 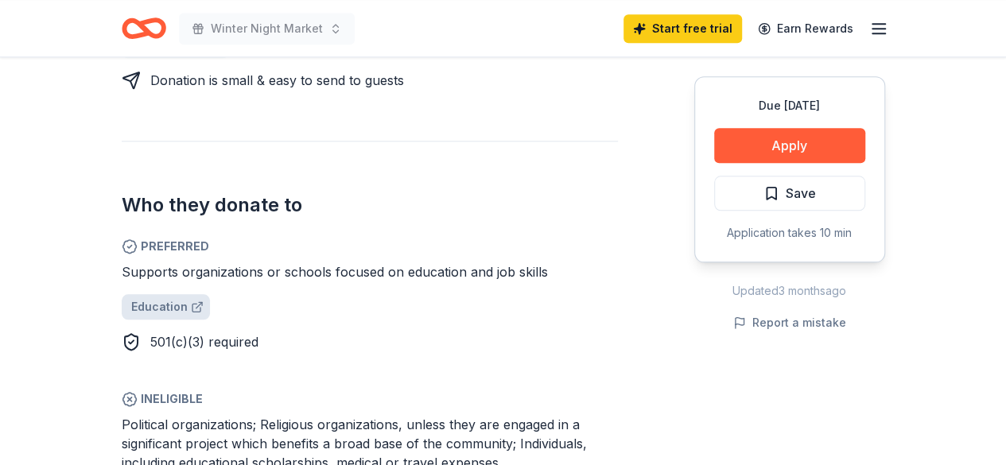 What do you see at coordinates (335, 272) in the screenshot?
I see `span: Supports organizations or schools focused on education and job skills` at bounding box center [335, 272].